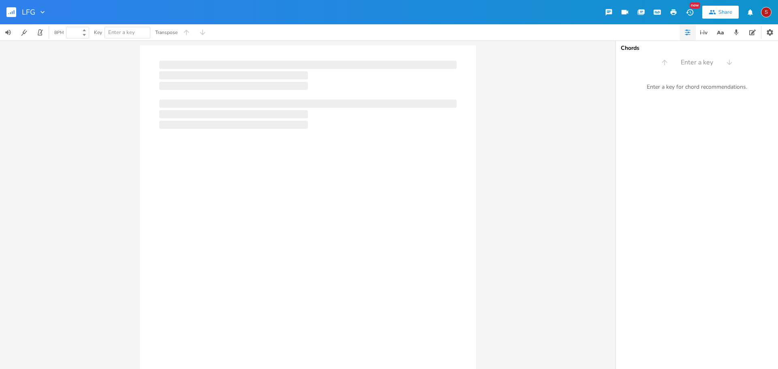  I want to click on div: Key, so click(98, 32).